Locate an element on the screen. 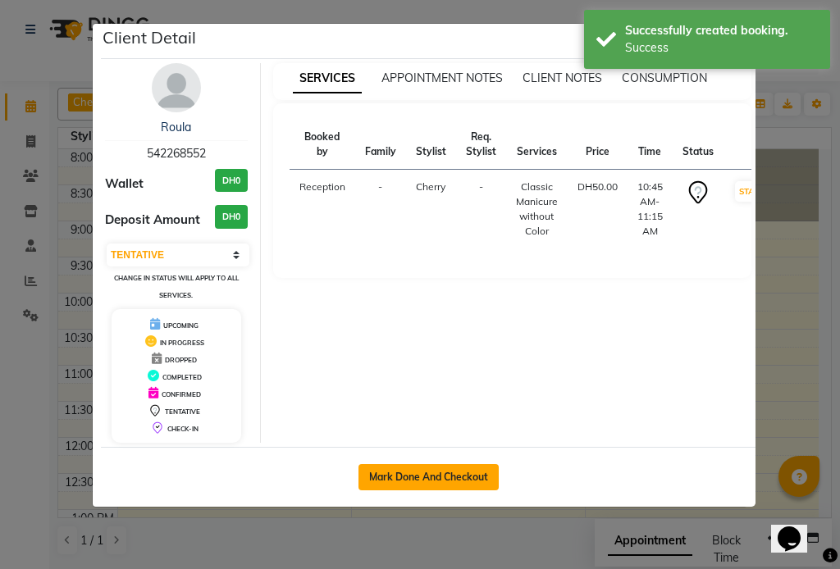 This screenshot has width=840, height=569. th: Booked by is located at coordinates (322, 144).